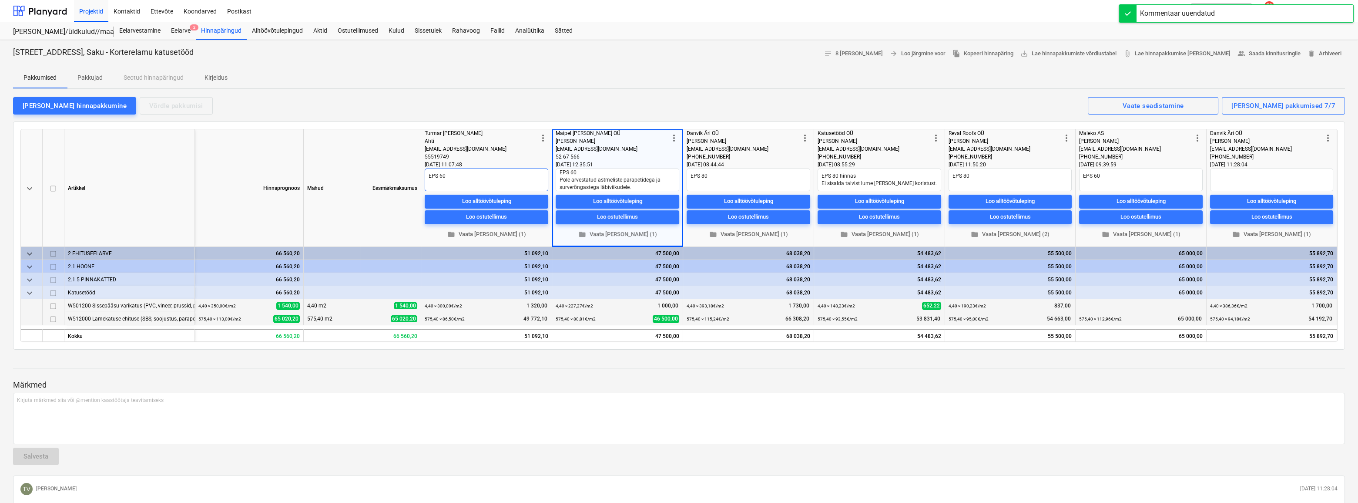 This screenshot has width=1358, height=503. Describe the element at coordinates (130, 188) in the screenshot. I see `div: Artikkel` at that location.